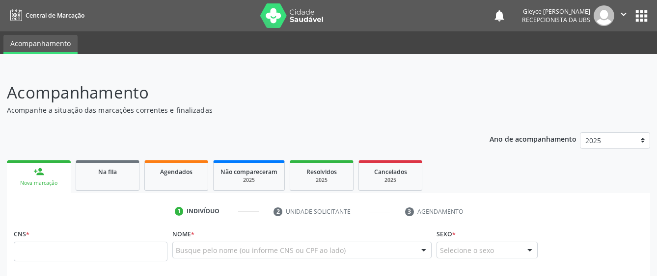 This screenshot has height=276, width=657. I want to click on label: CNS, so click(22, 234).